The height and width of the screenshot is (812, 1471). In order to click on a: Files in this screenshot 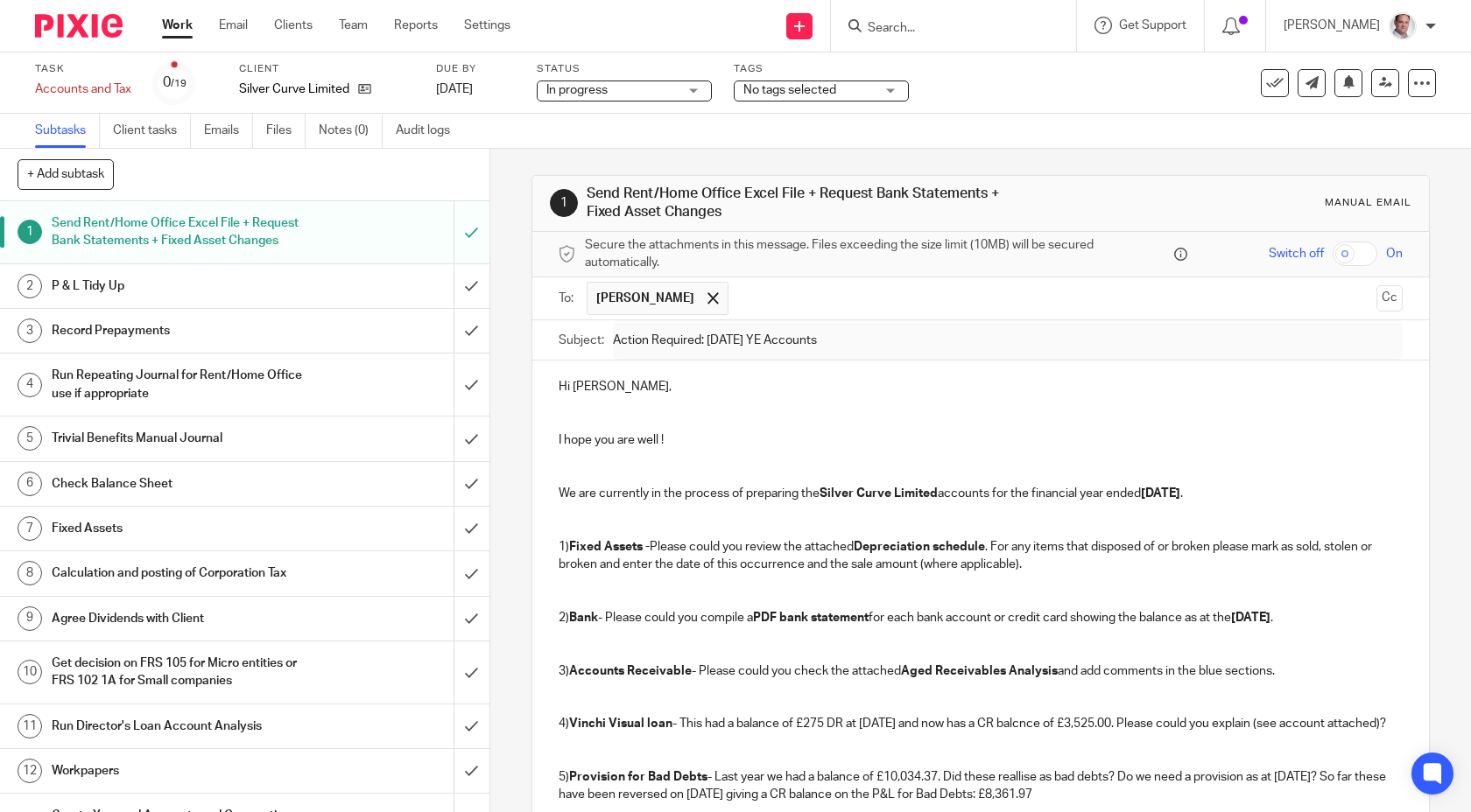, I will do `click(285, 131)`.